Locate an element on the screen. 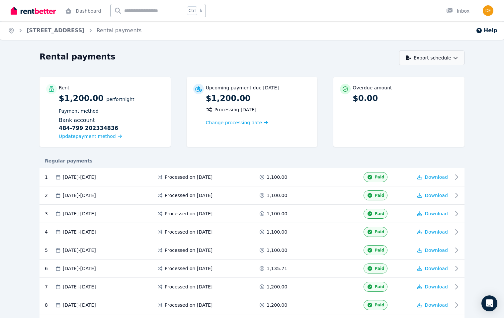  p: $0.00 is located at coordinates (405, 98).